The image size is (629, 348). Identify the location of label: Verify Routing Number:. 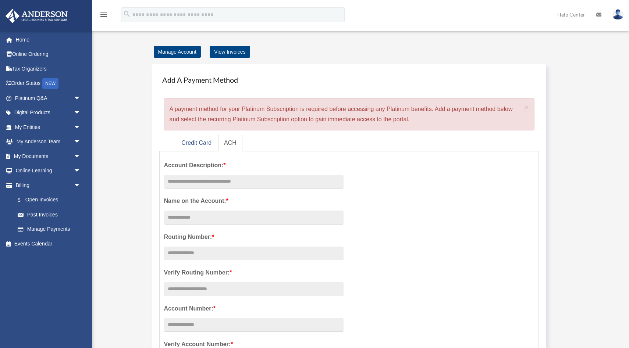
(254, 273).